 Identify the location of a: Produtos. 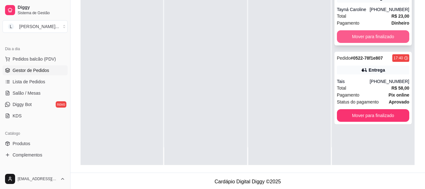
(35, 143).